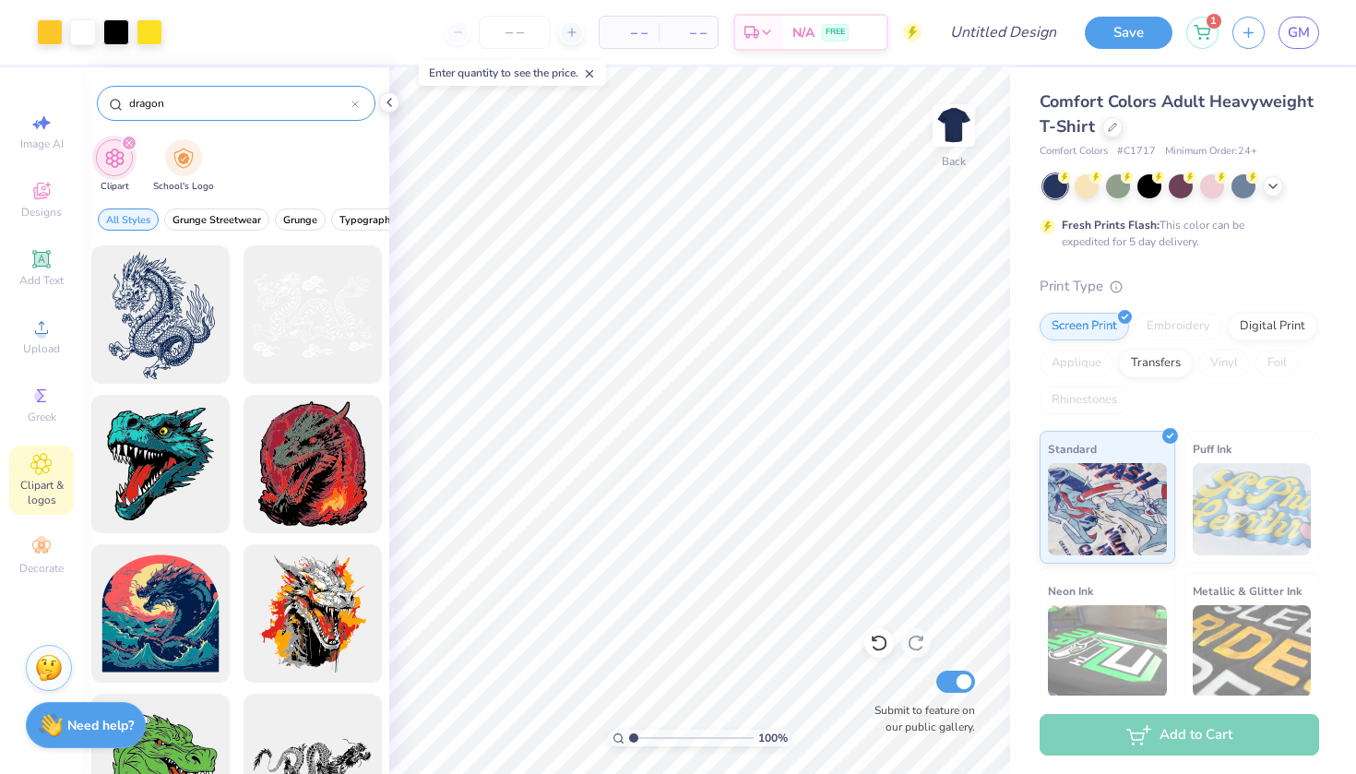 The width and height of the screenshot is (1356, 774). Describe the element at coordinates (835, 32) in the screenshot. I see `span: FREE` at that location.